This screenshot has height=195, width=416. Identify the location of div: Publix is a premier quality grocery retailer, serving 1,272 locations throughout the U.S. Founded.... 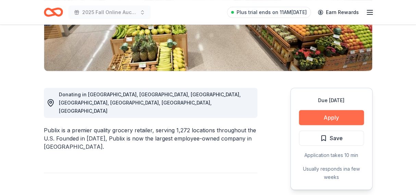
(151, 138).